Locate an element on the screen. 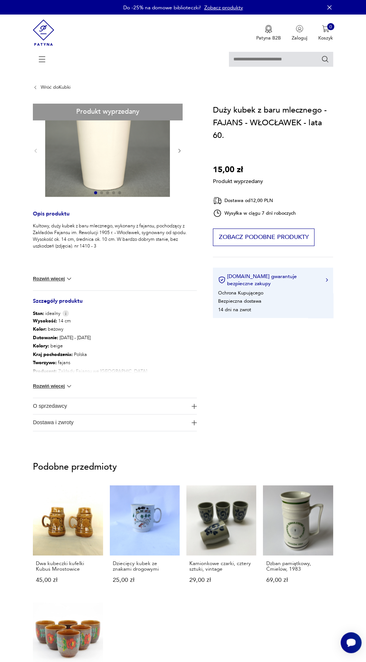 Image resolution: width=366 pixels, height=662 pixels. button: 0Koszyk is located at coordinates (325, 33).